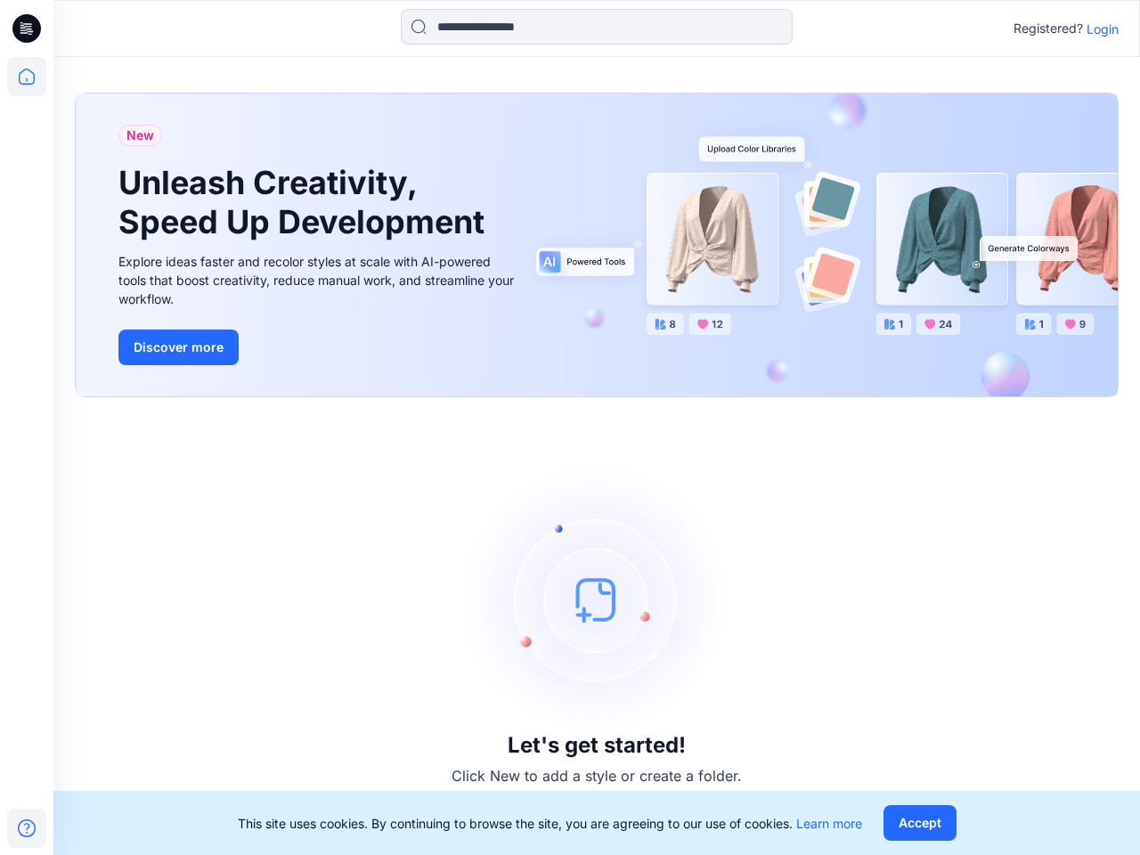 This screenshot has width=1140, height=855. What do you see at coordinates (597, 776) in the screenshot?
I see `p: Click New to add a style or create a folder.` at bounding box center [597, 776].